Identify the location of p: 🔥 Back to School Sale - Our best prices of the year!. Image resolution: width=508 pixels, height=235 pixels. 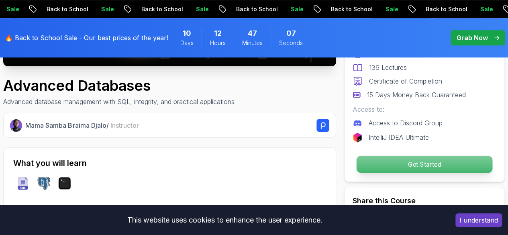
(86, 38).